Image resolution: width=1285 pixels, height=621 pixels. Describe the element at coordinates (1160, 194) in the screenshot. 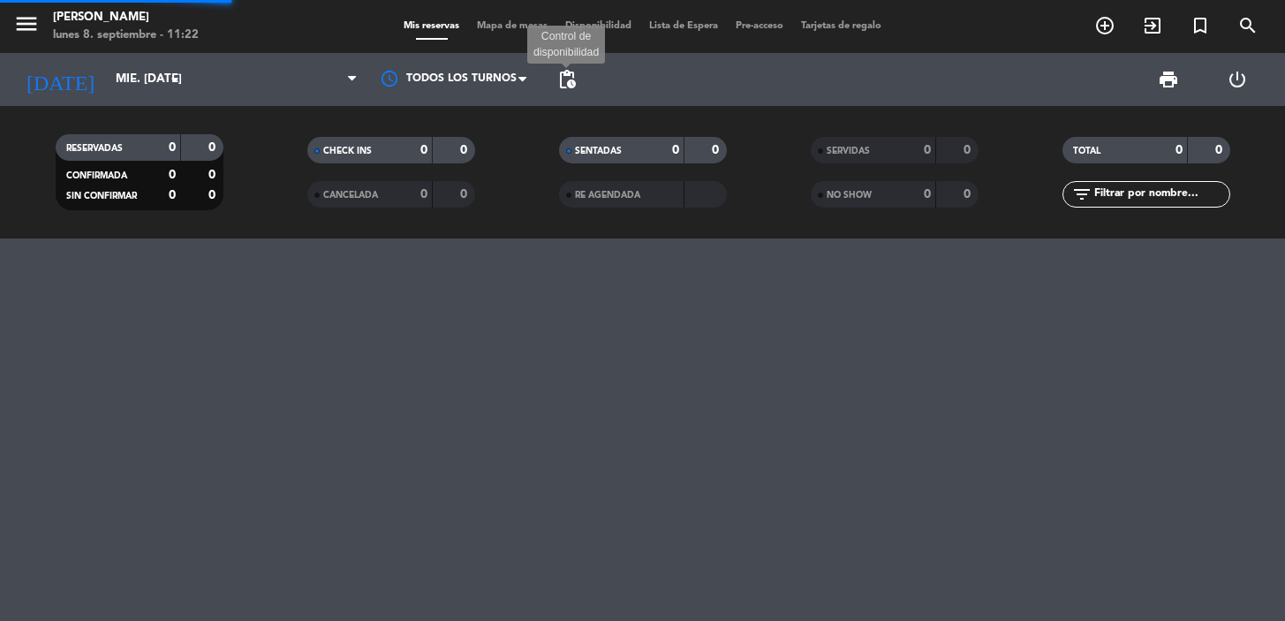

I see `input: Filtrar por nombre...` at that location.